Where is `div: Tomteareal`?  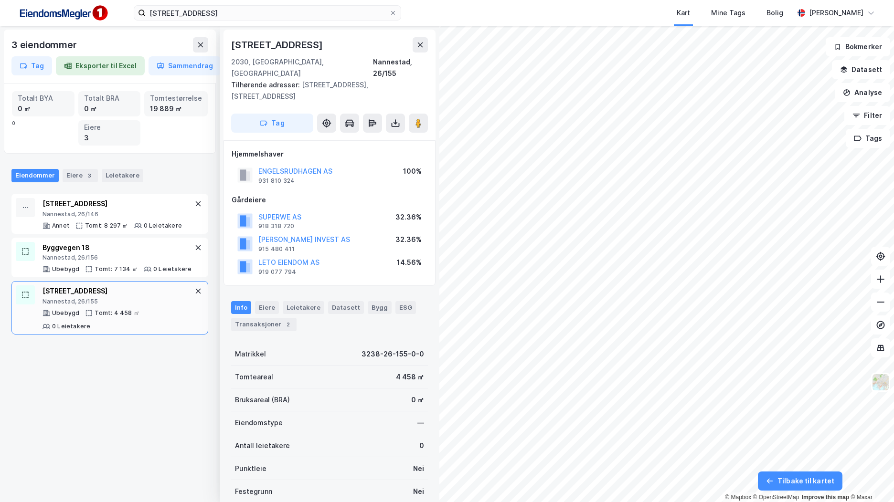
div: Tomteareal is located at coordinates (254, 377).